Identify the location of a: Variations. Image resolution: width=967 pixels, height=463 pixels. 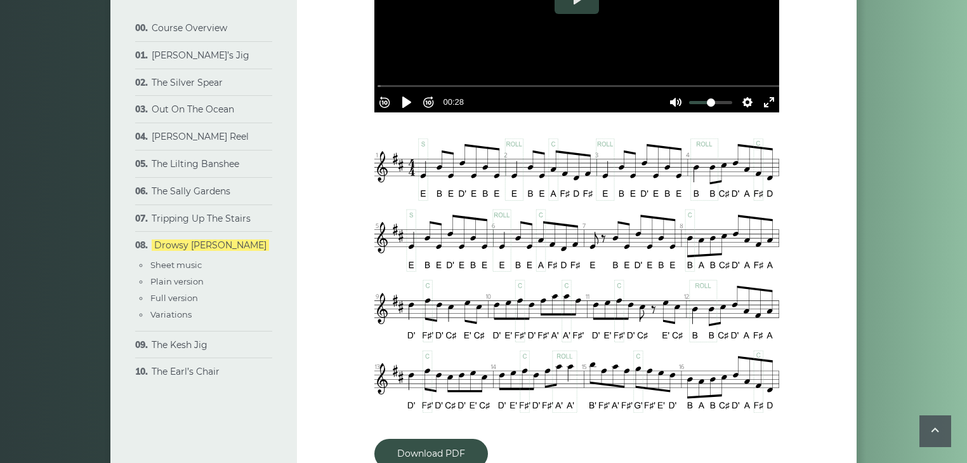
(171, 314).